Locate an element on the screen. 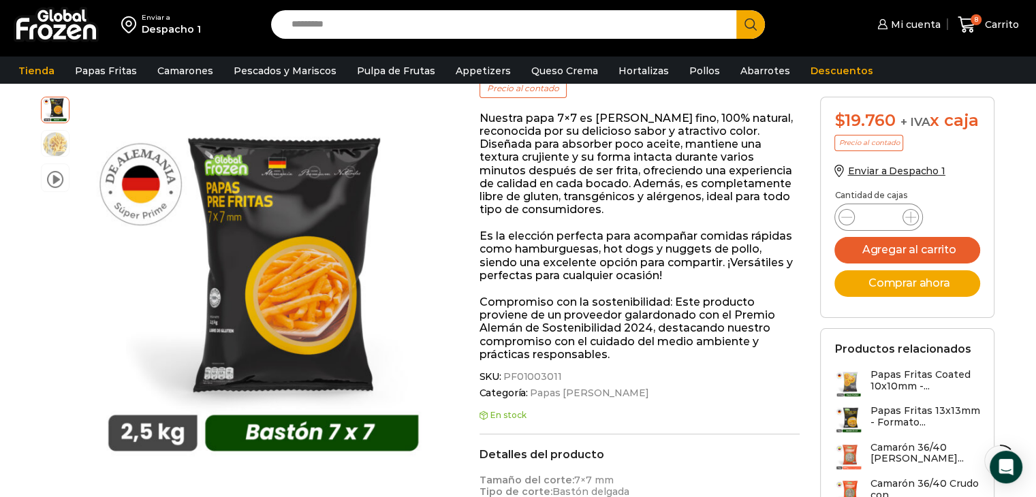 The image size is (1036, 497). button: Search button is located at coordinates (750, 25).